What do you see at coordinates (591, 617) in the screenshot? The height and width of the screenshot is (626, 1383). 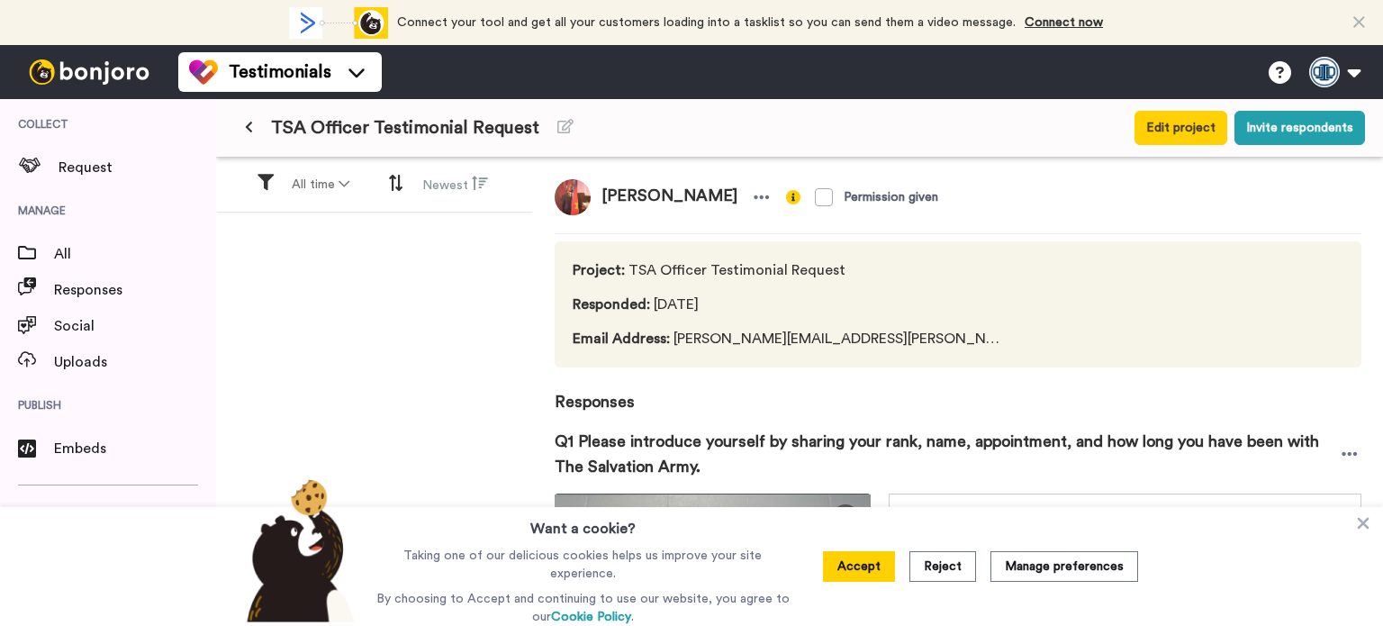 I see `a: Cookie Policy` at bounding box center [591, 617].